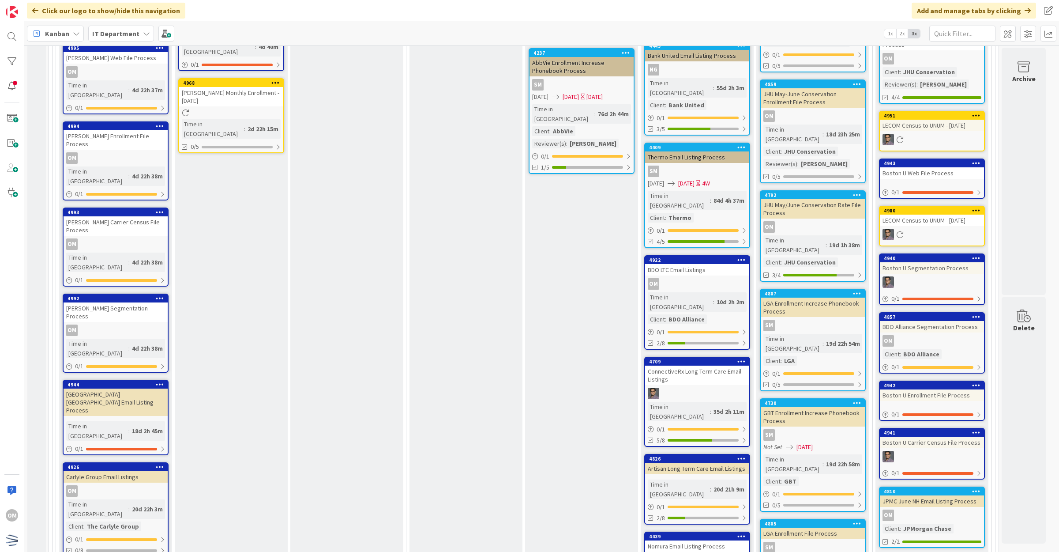 The width and height of the screenshot is (1059, 552). What do you see at coordinates (899, 84) in the screenshot?
I see `div: Reviewer(s)` at bounding box center [899, 84].